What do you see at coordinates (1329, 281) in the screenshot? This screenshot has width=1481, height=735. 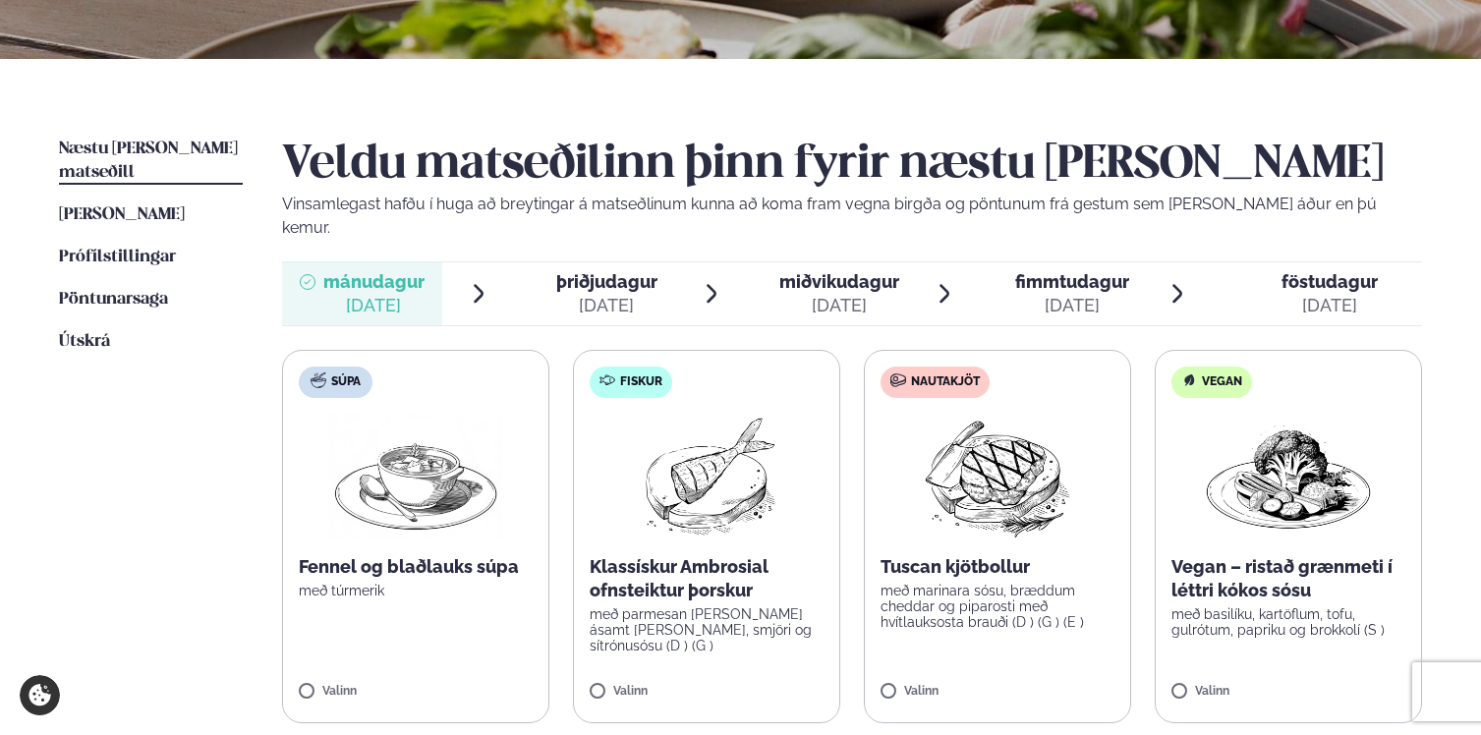 I see `span: föstudagur` at bounding box center [1329, 281].